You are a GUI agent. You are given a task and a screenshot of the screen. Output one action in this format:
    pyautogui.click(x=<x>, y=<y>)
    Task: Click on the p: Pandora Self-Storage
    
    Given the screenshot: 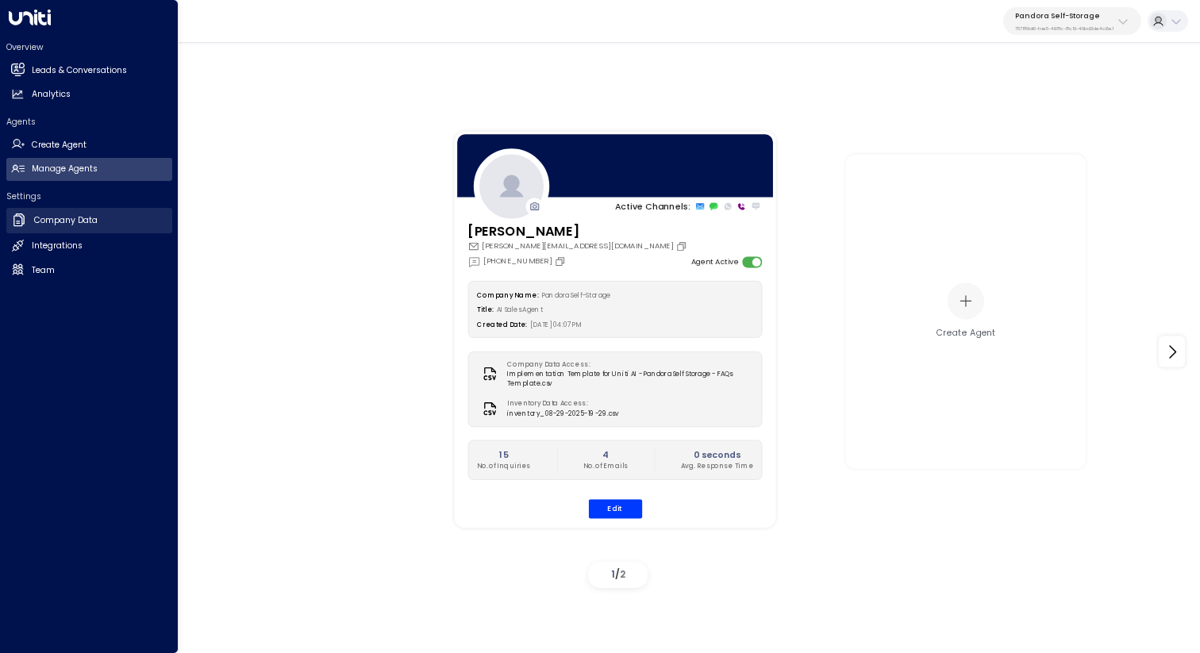 What is the action you would take?
    pyautogui.click(x=1064, y=16)
    